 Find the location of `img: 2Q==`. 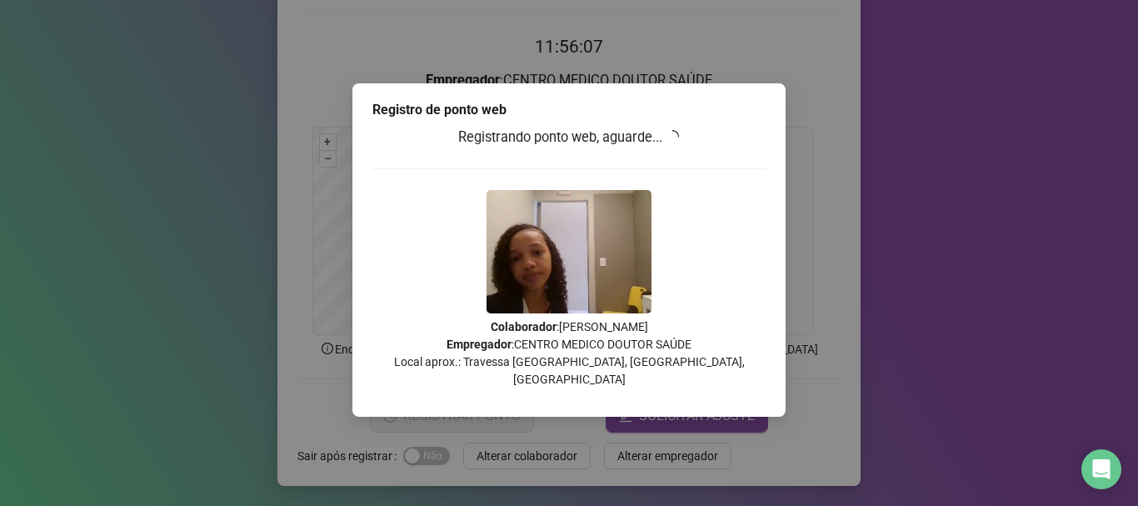

img: 2Q== is located at coordinates (569, 252).